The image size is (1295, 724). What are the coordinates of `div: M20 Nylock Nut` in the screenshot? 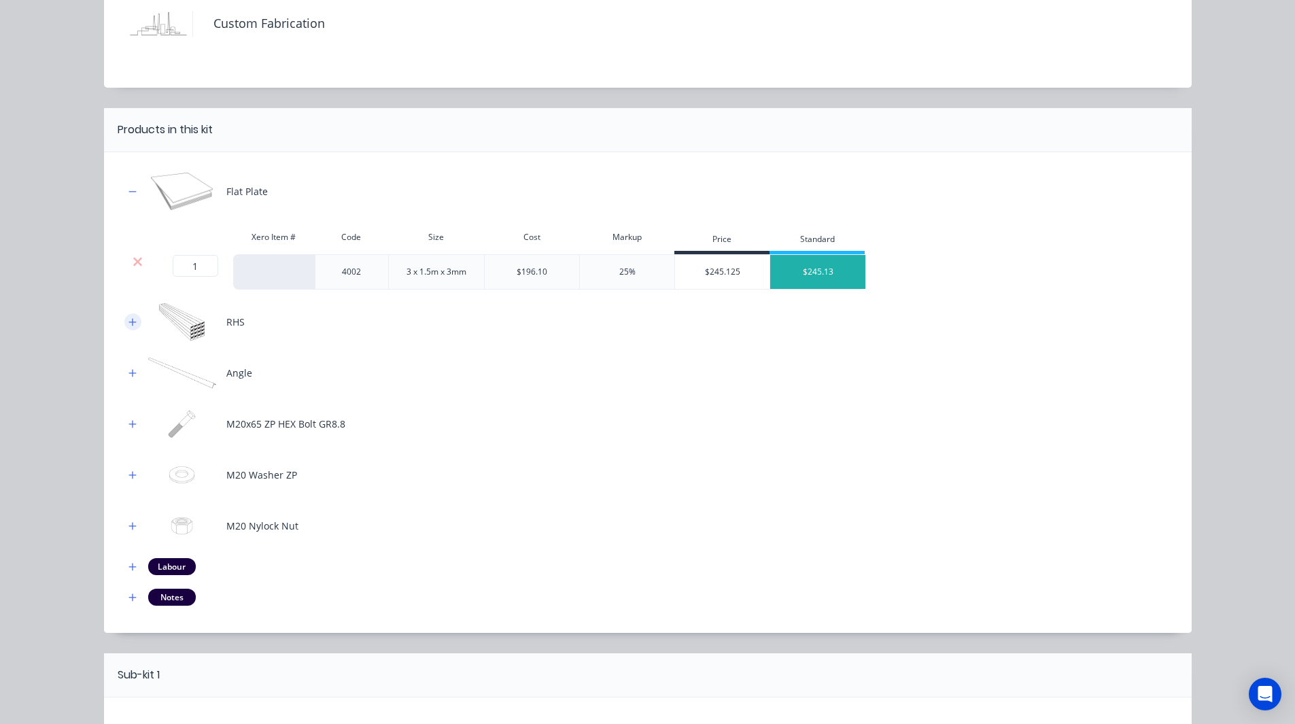 It's located at (262, 525).